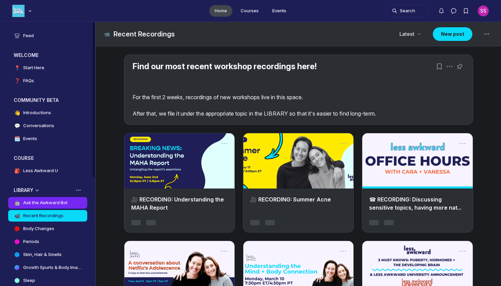 The height and width of the screenshot is (286, 501). What do you see at coordinates (48, 81) in the screenshot?
I see `a: ❓FAQs` at bounding box center [48, 81].